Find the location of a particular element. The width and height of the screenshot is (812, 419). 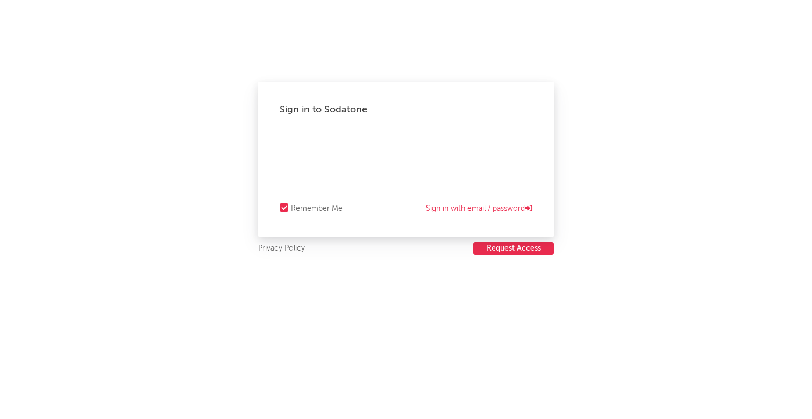

a: Request Access is located at coordinates (514, 249).